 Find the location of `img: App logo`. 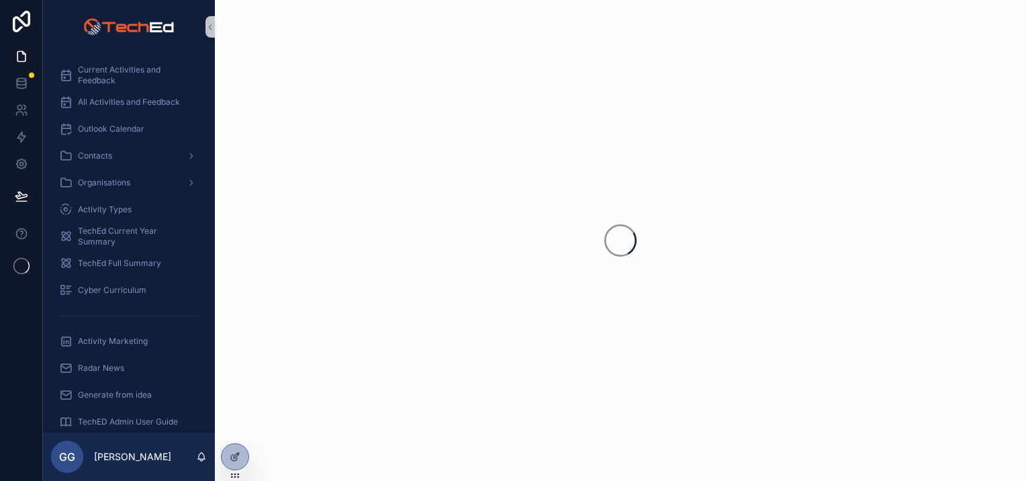

img: App logo is located at coordinates (128, 27).